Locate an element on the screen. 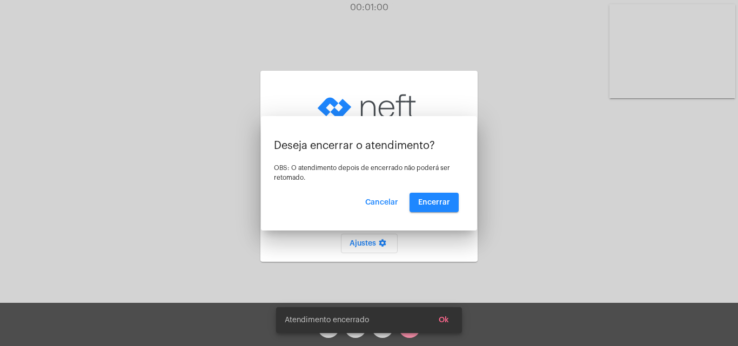  button: Encerrar is located at coordinates (434, 203).